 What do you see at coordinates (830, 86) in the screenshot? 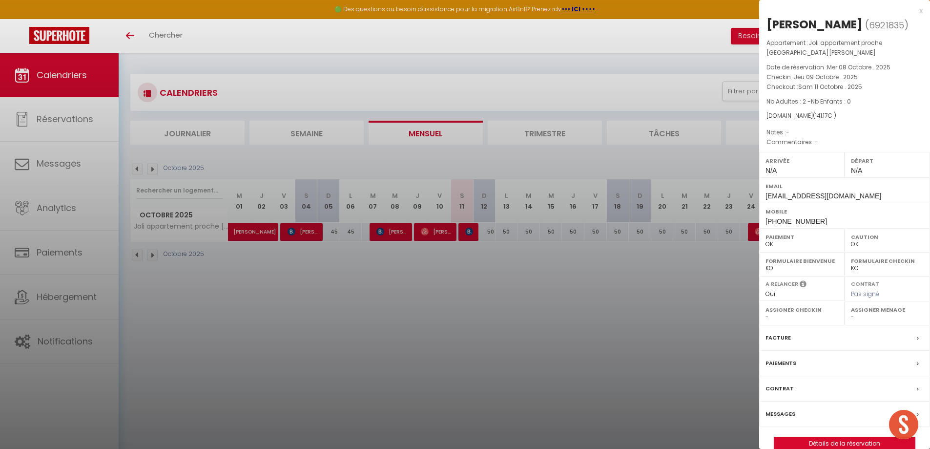
I see `span: Sam 11 Octobre . 2025` at bounding box center [830, 86].